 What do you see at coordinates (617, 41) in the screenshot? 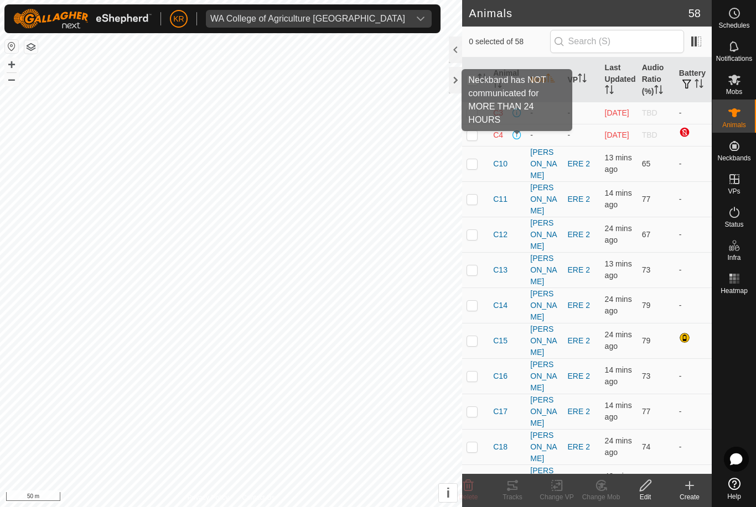
I see `input: Search (S)` at bounding box center [617, 41].